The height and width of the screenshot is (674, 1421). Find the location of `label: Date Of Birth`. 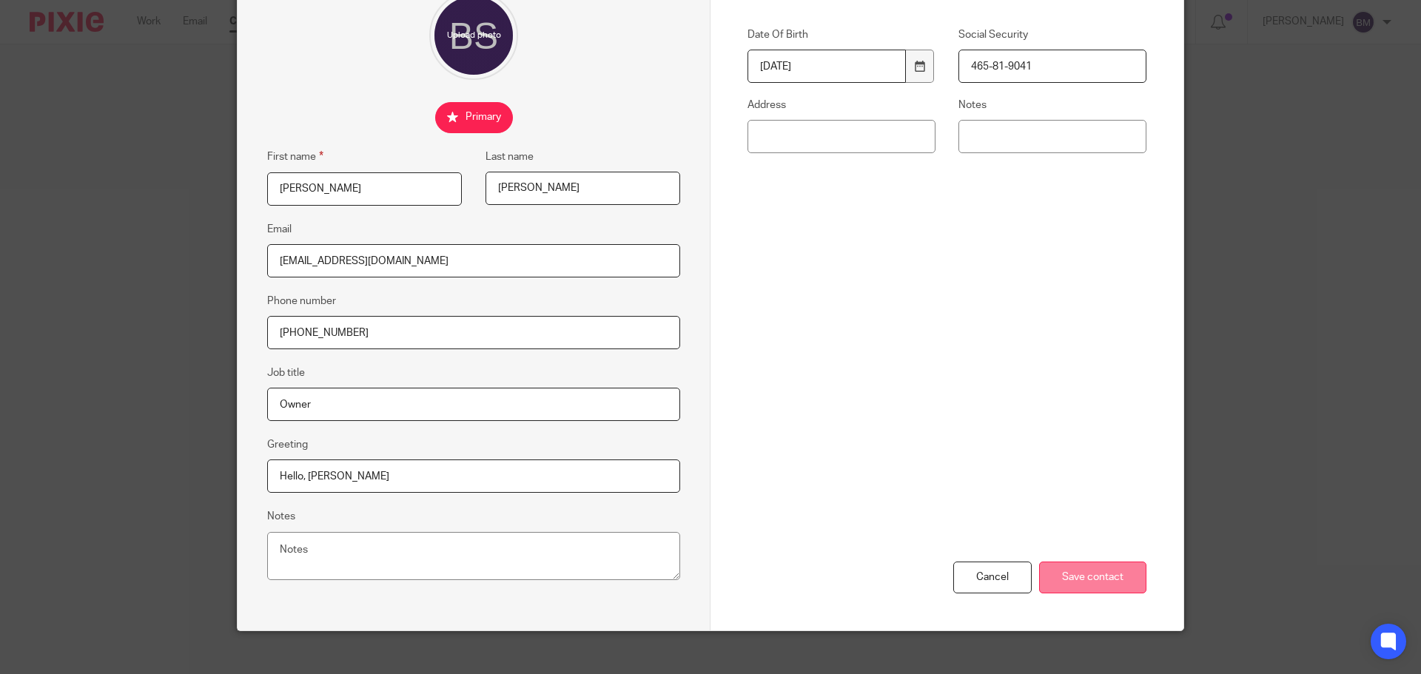

label: Date Of Birth is located at coordinates (841, 35).